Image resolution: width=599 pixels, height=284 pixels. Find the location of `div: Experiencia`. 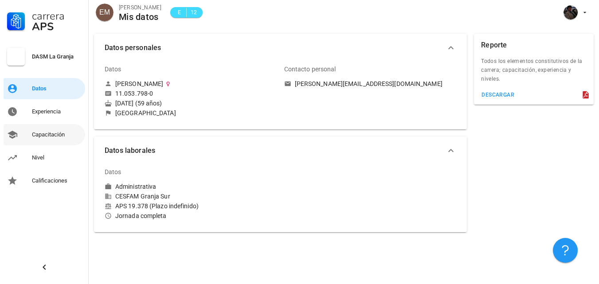

div: Experiencia is located at coordinates (57, 112).